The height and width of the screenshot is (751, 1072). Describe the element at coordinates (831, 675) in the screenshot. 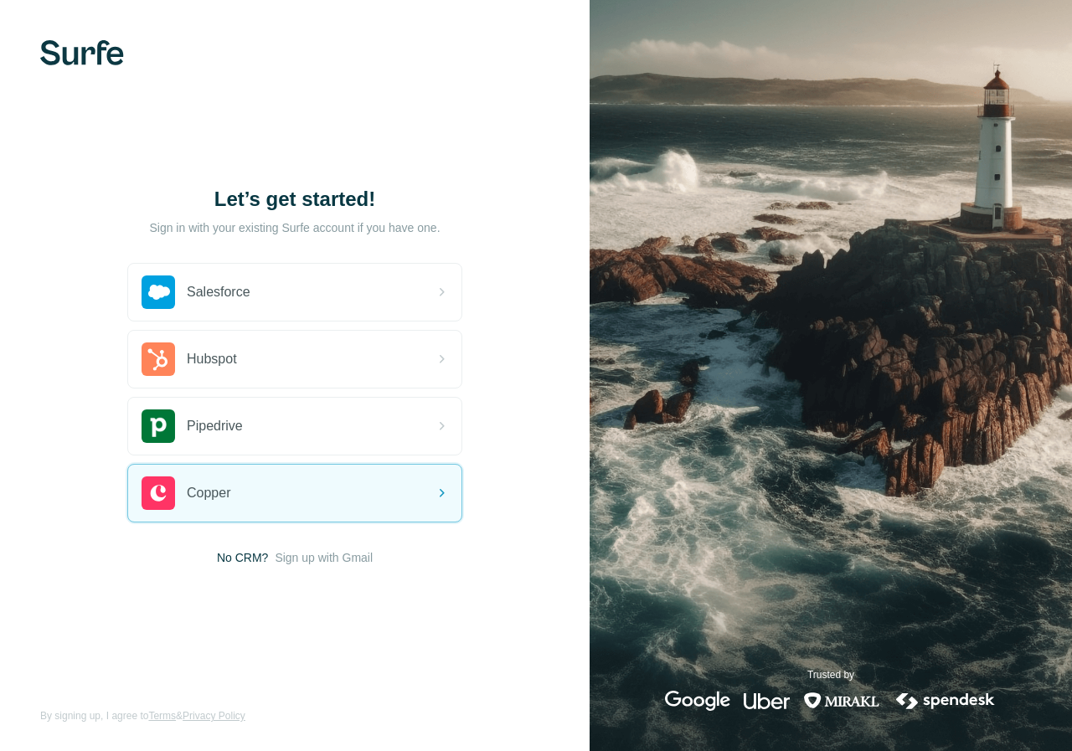

I see `p: Trusted by` at that location.